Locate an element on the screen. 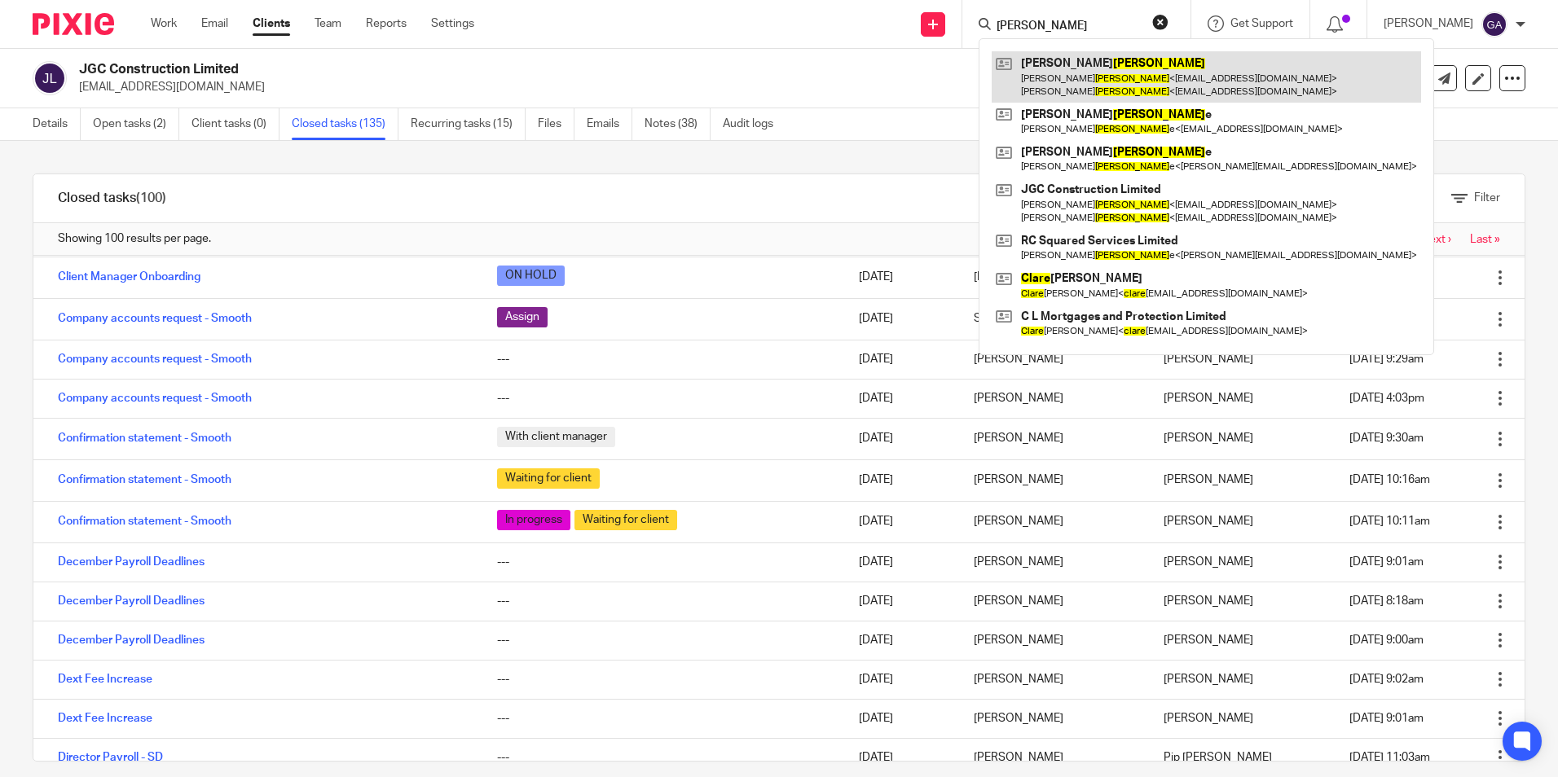  h1: Closed tasks is located at coordinates (112, 198).